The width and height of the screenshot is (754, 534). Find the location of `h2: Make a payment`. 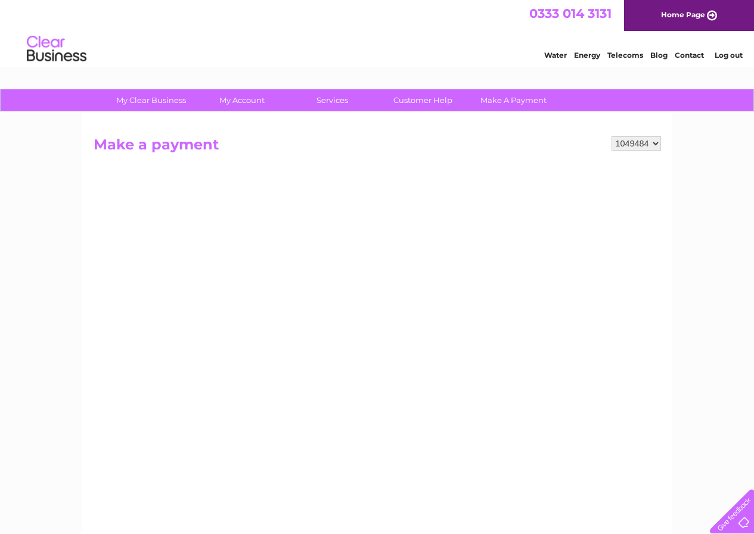

h2: Make a payment is located at coordinates (377, 148).